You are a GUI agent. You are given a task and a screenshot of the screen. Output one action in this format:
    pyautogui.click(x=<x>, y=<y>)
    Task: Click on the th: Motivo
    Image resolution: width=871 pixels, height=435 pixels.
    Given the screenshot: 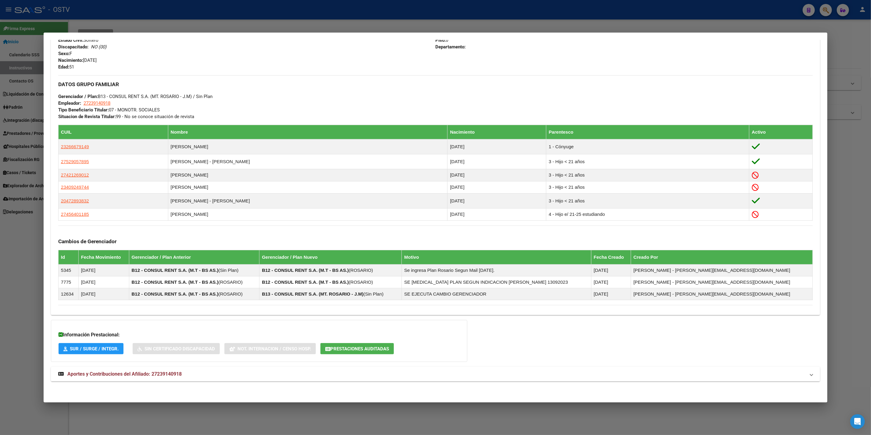 What is the action you would take?
    pyautogui.click(x=496, y=257)
    